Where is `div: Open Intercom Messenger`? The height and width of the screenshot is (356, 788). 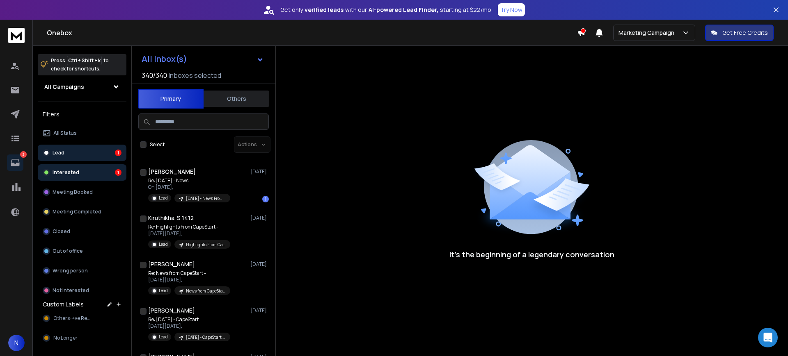 div: Open Intercom Messenger is located at coordinates (767, 338).